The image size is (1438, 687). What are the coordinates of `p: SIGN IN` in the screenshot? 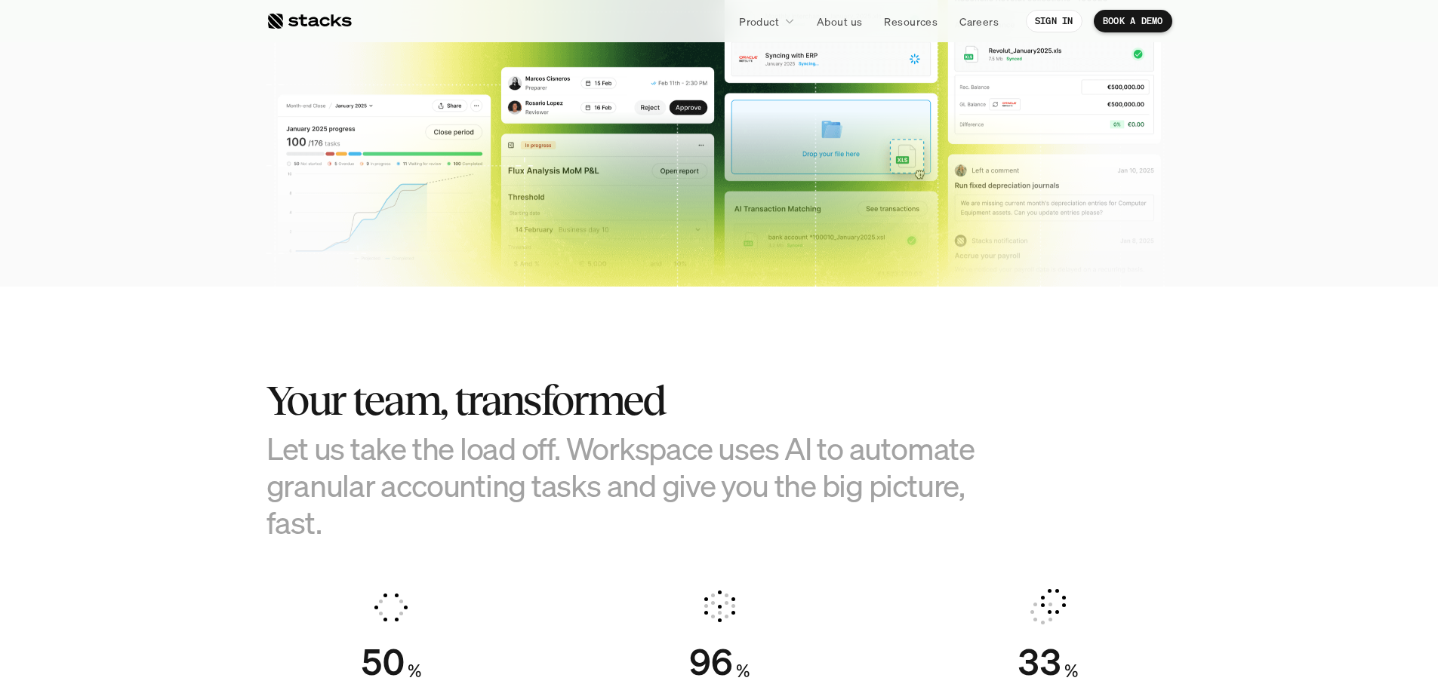 It's located at (1053, 21).